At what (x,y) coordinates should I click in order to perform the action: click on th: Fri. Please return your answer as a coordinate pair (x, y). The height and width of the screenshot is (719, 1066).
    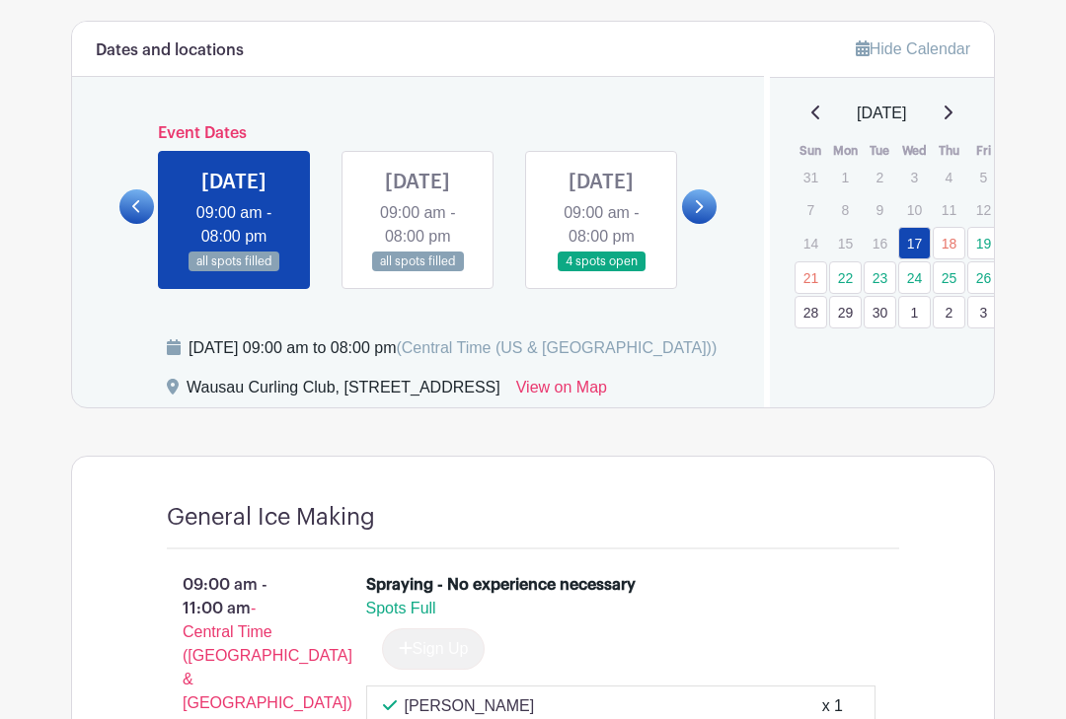
    Looking at the image, I should click on (983, 151).